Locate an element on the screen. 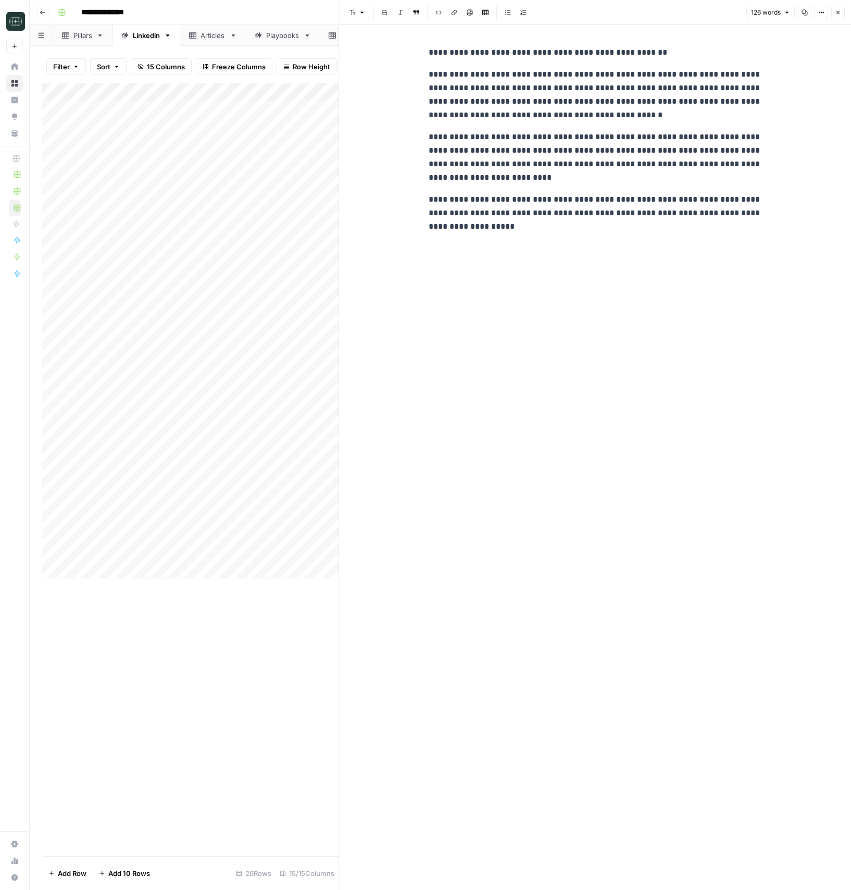  span: Sort is located at coordinates (104, 67).